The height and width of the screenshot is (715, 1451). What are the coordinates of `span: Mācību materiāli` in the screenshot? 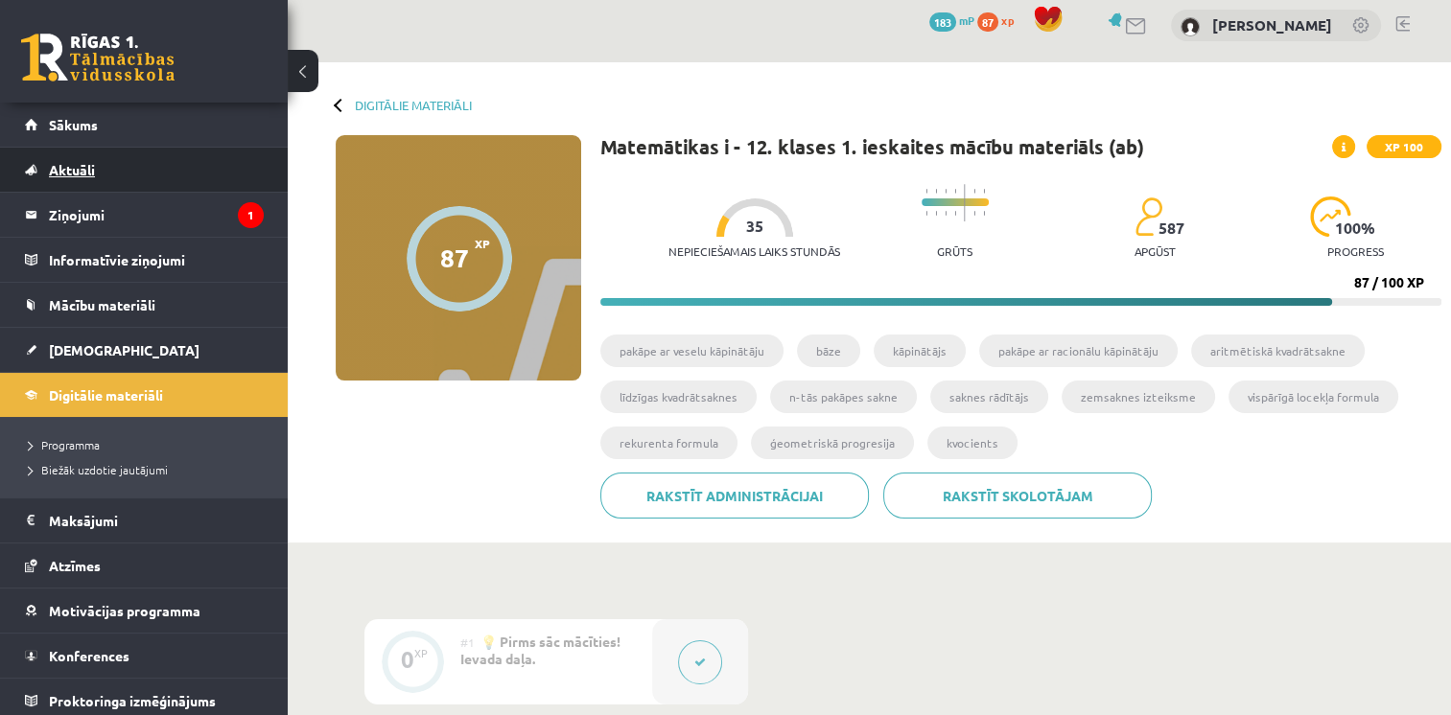 It's located at (102, 305).